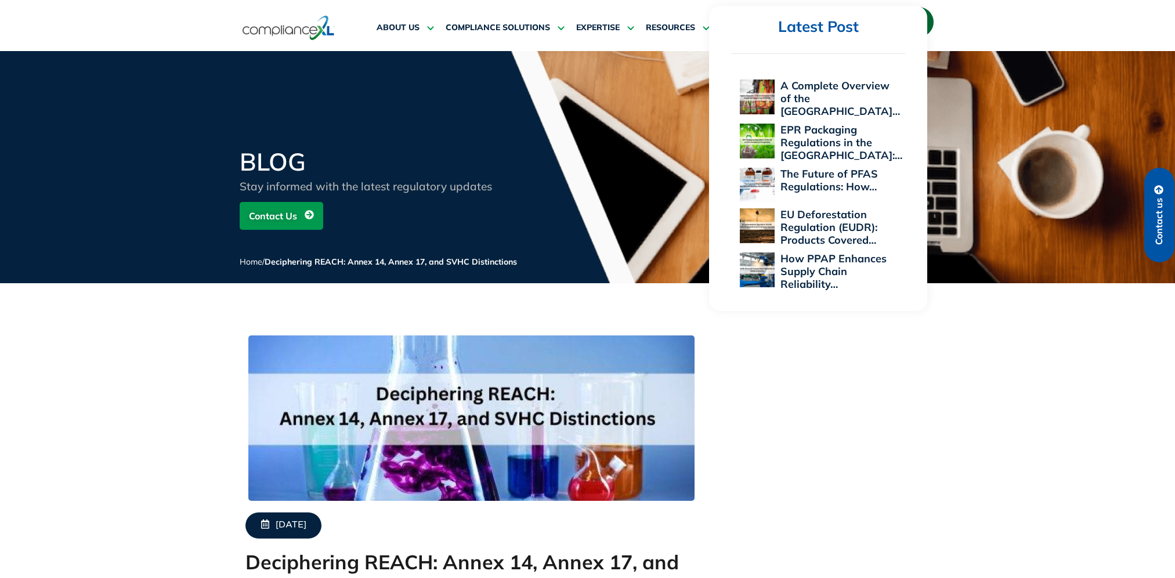 The width and height of the screenshot is (1175, 578). I want to click on a: EXPERTISE, so click(605, 28).